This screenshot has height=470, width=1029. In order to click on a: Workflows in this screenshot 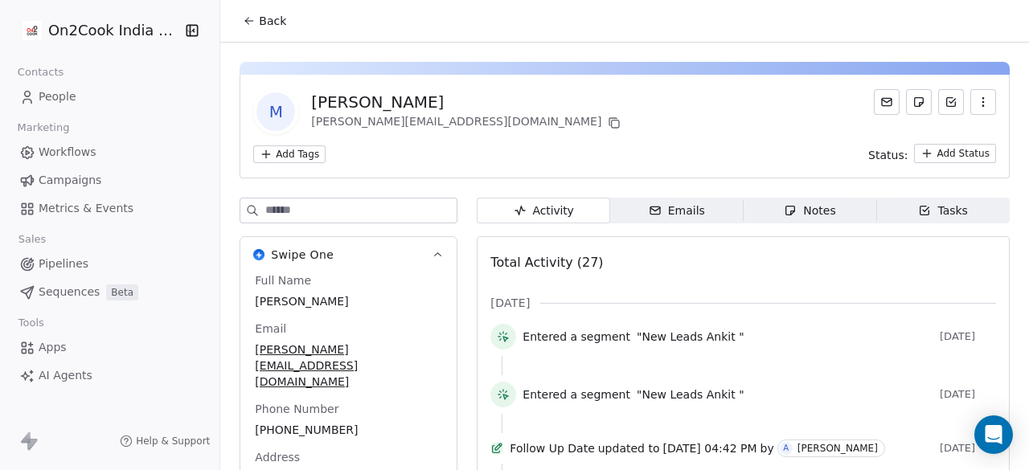, I will do `click(109, 152)`.